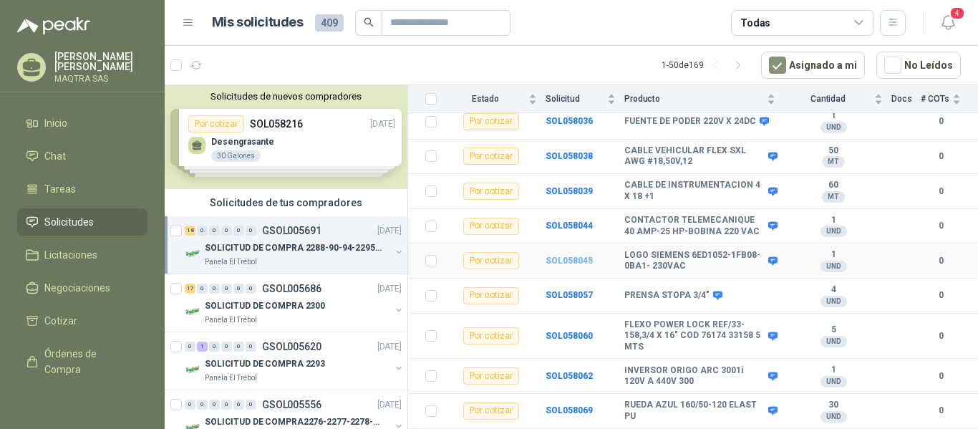 Image resolution: width=978 pixels, height=429 pixels. What do you see at coordinates (71, 255) in the screenshot?
I see `span: Licitaciones` at bounding box center [71, 255].